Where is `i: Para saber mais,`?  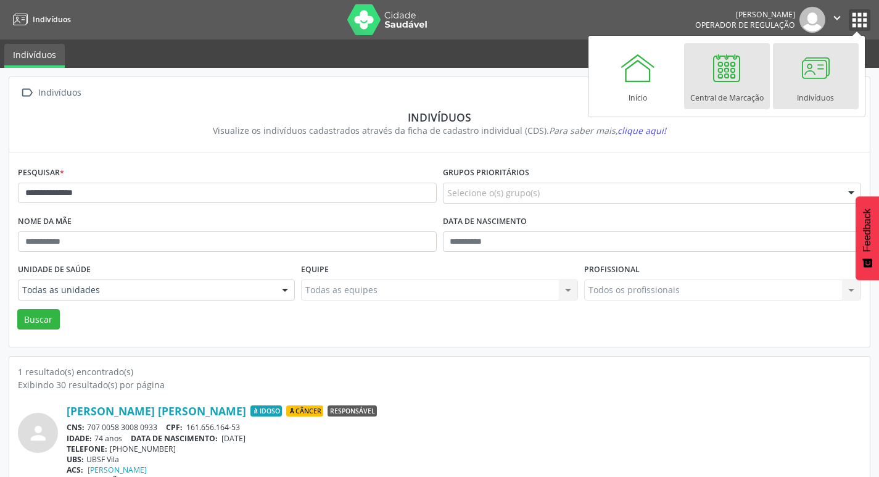
i: Para saber mais, is located at coordinates (608, 130).